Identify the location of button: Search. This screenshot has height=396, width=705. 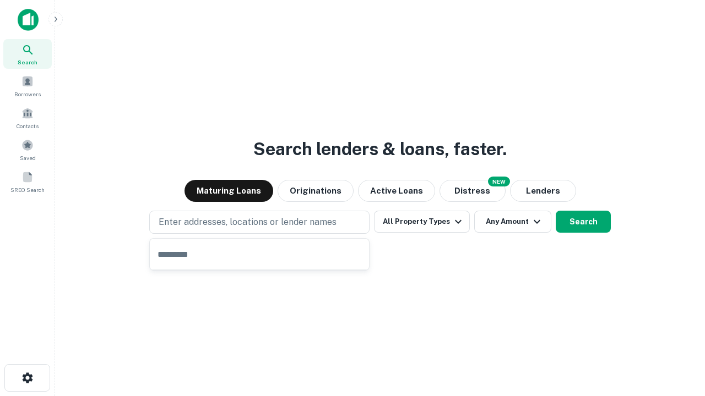
(583, 222).